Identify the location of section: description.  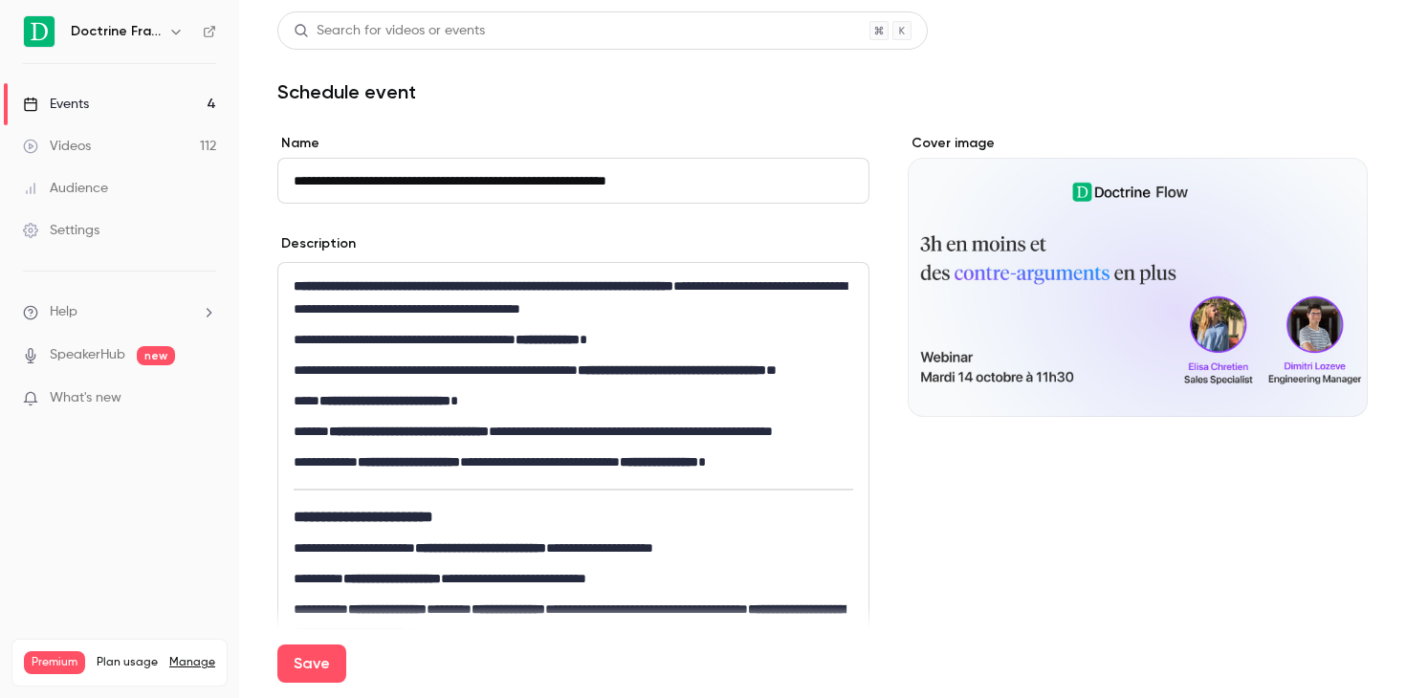
(573, 478).